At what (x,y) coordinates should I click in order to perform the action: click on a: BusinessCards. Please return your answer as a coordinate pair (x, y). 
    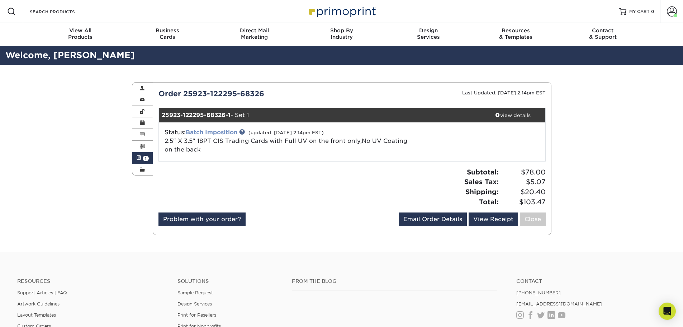
    Looking at the image, I should click on (167, 34).